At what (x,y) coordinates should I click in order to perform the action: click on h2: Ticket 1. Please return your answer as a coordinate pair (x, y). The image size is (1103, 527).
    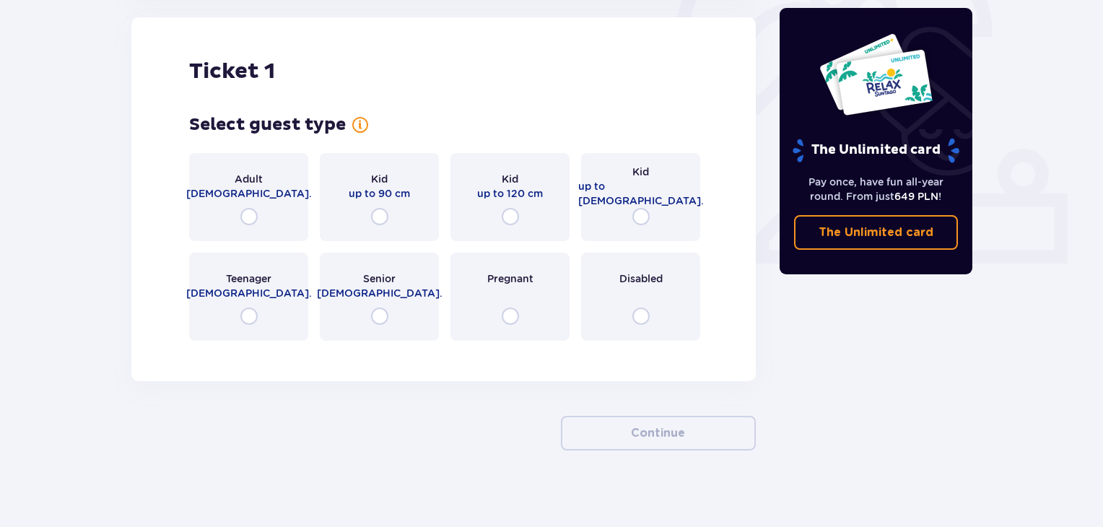
    Looking at the image, I should click on (232, 71).